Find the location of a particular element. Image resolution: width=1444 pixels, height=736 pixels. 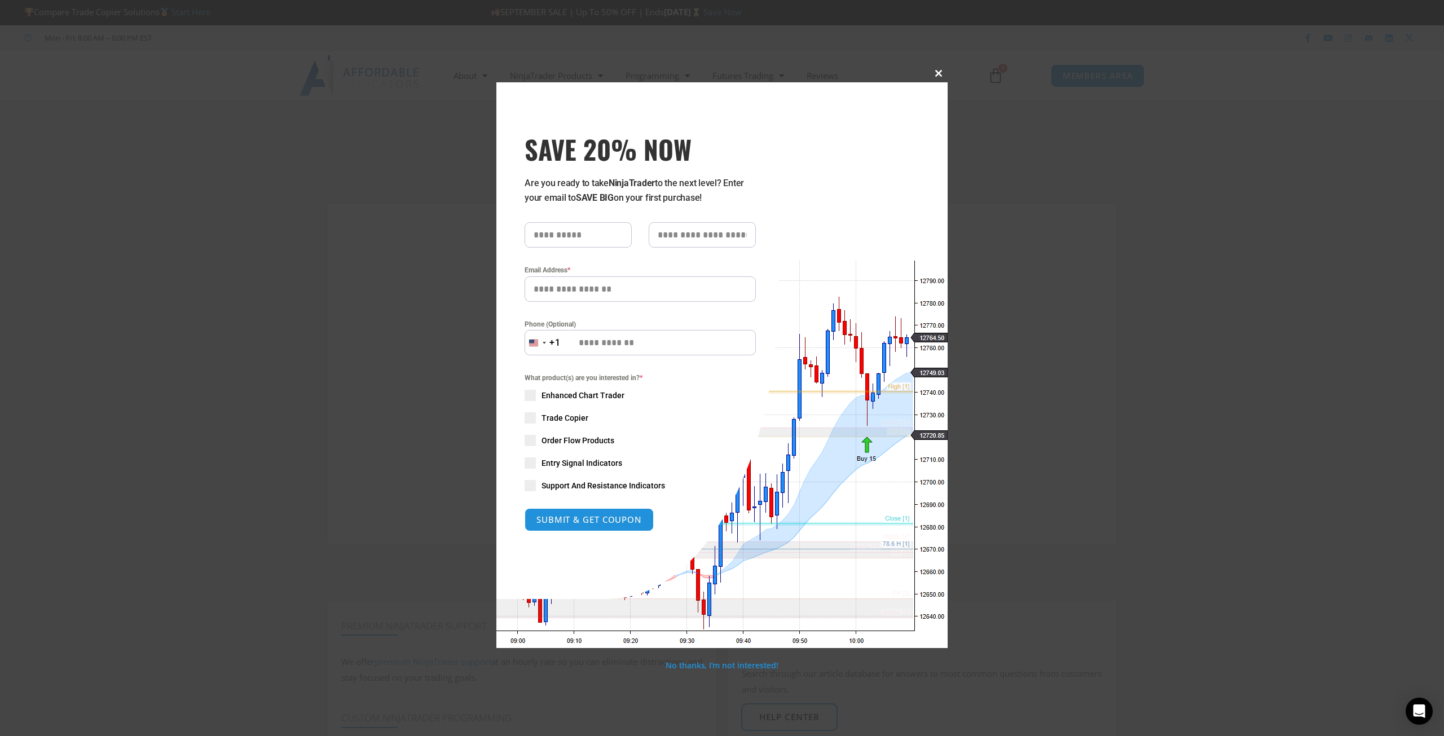

span: Trade Copier is located at coordinates (565, 418).